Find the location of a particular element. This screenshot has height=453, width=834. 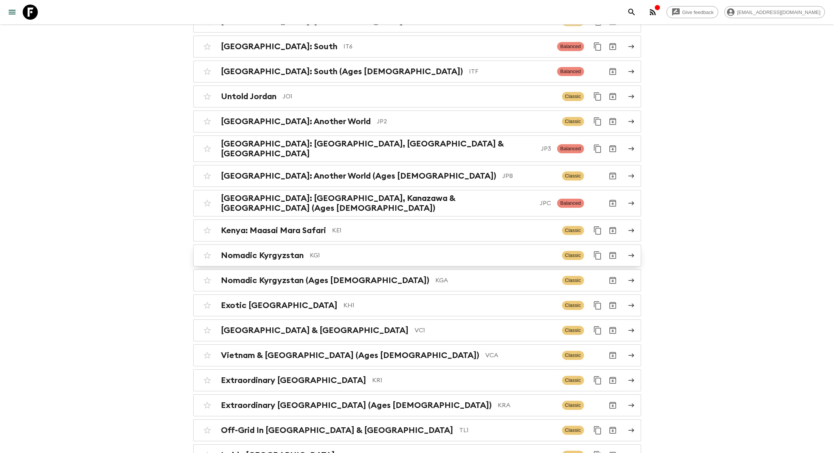

p: KR1 is located at coordinates (464, 380).